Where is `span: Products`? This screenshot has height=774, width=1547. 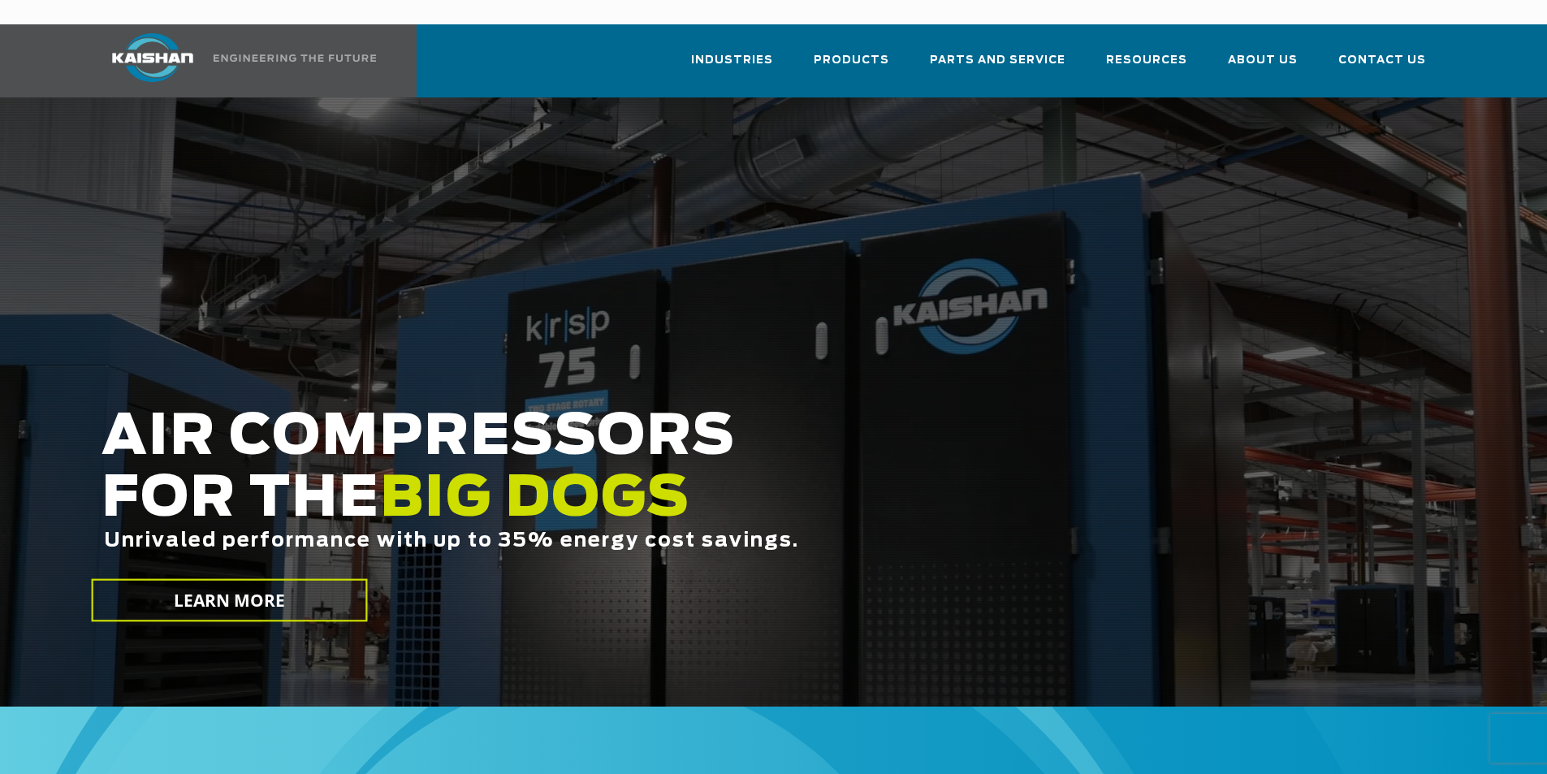 span: Products is located at coordinates (851, 60).